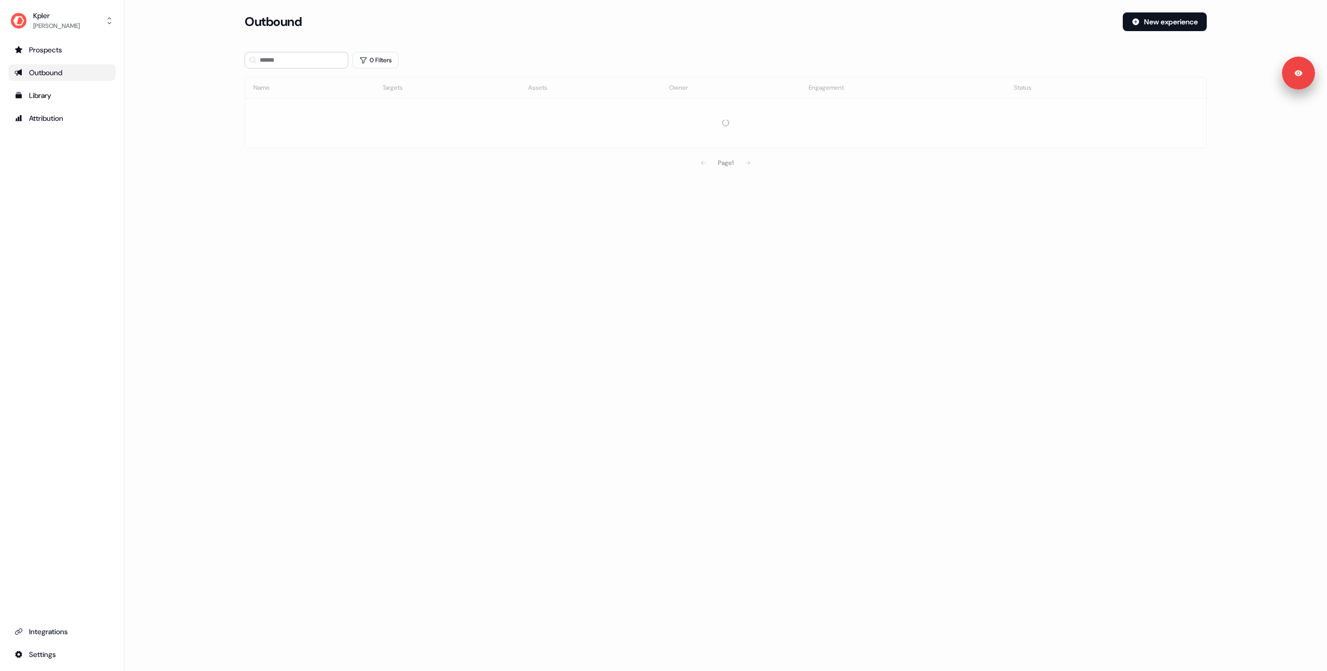  I want to click on button: New experience, so click(1165, 22).